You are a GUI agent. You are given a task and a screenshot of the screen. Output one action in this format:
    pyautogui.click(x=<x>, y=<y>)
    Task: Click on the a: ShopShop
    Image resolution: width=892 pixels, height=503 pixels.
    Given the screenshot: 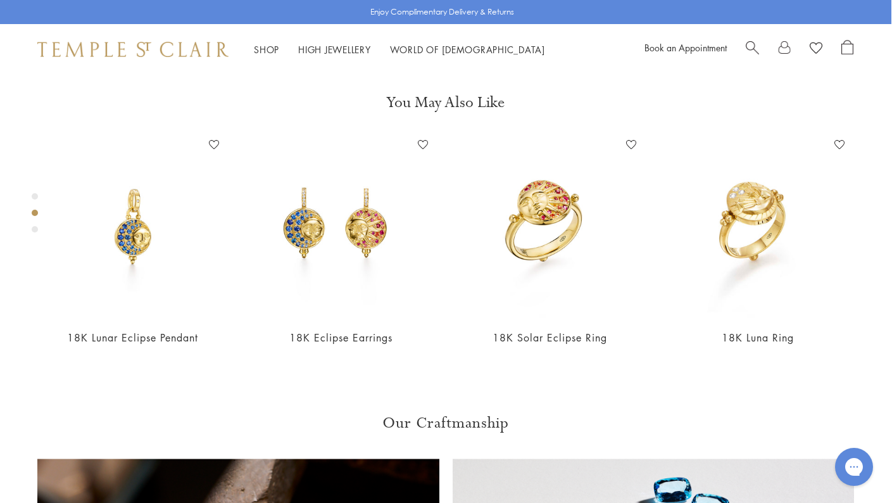 What is the action you would take?
    pyautogui.click(x=266, y=49)
    